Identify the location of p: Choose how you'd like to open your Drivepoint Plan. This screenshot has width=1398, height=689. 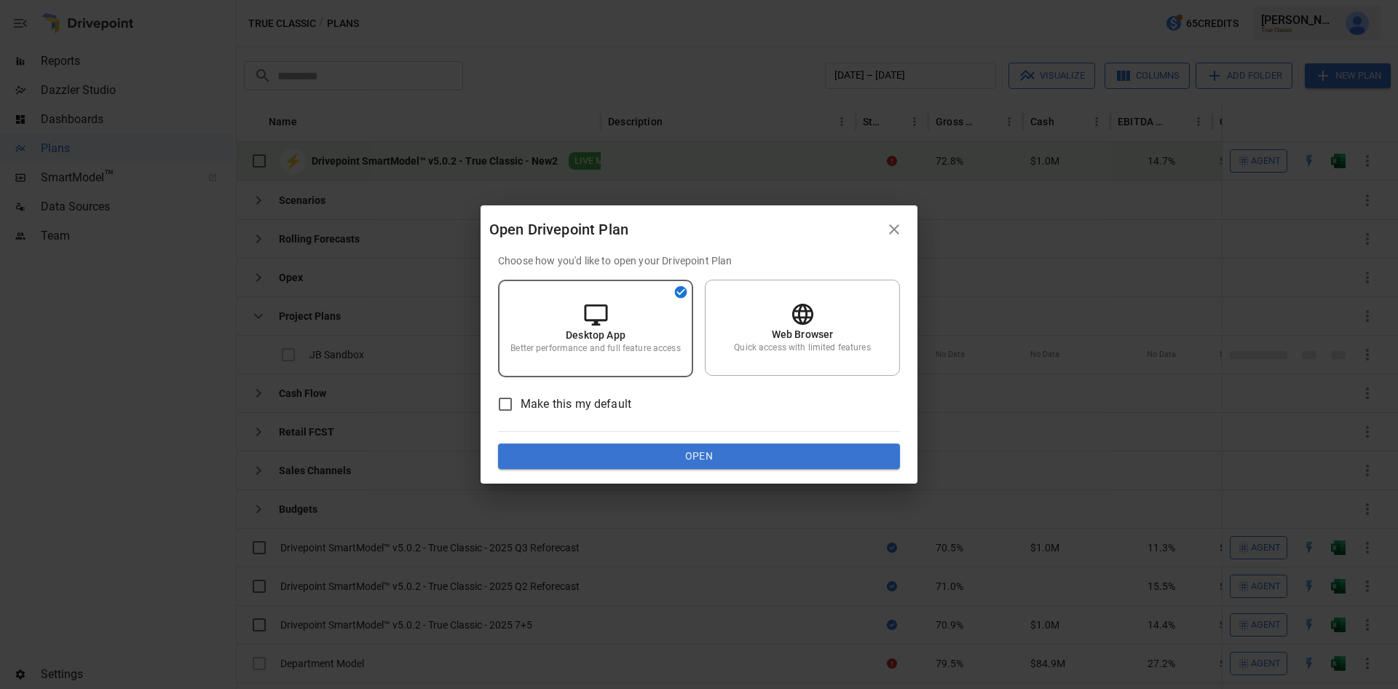
(699, 261).